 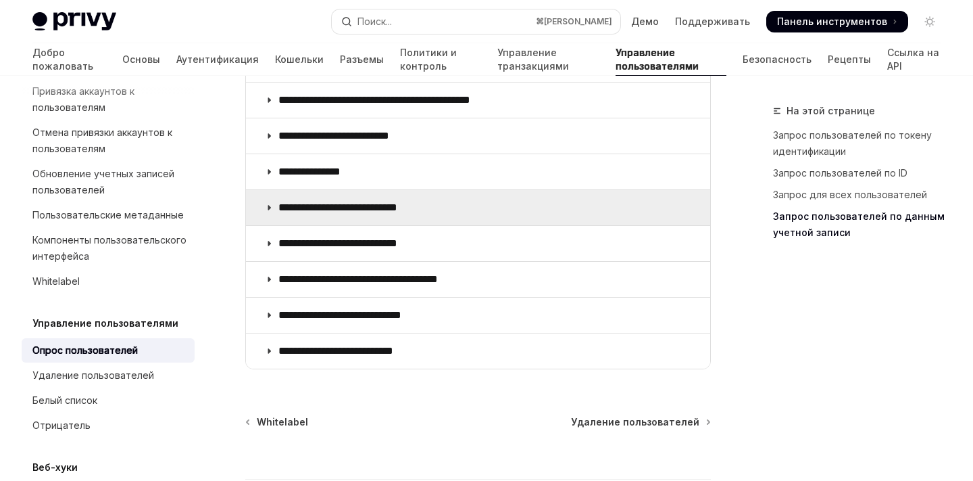 I want to click on font: Запрос пользователей по токену идентификации, so click(x=852, y=143).